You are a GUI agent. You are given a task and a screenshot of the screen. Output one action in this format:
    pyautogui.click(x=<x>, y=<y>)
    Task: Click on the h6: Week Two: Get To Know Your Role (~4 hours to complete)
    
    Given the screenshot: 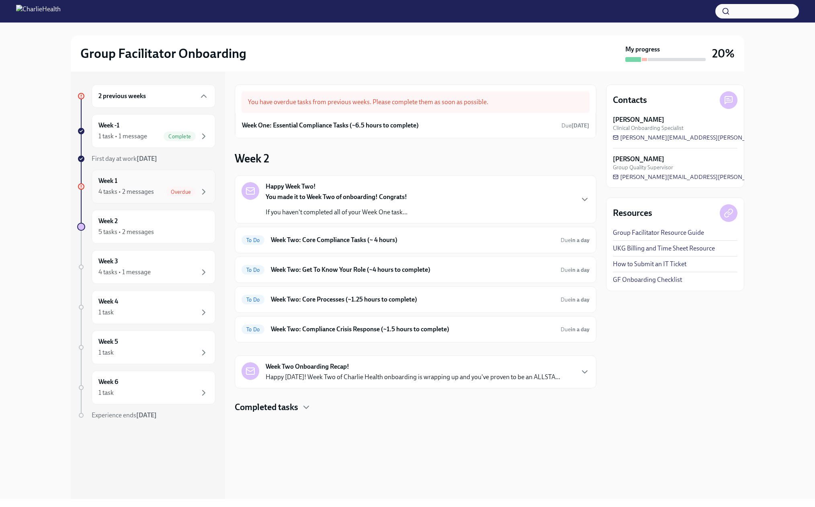 What is the action you would take?
    pyautogui.click(x=412, y=270)
    